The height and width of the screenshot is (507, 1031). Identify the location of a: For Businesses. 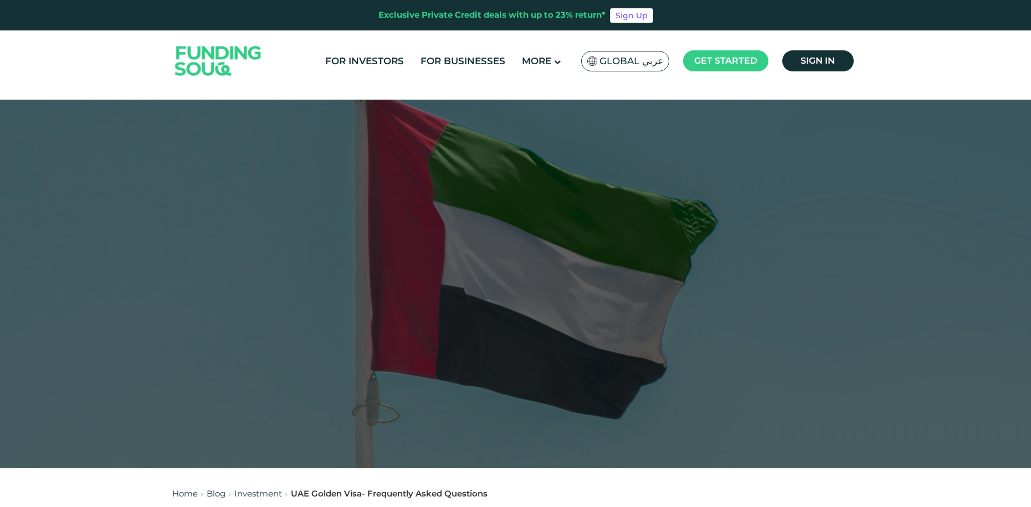
(463, 61).